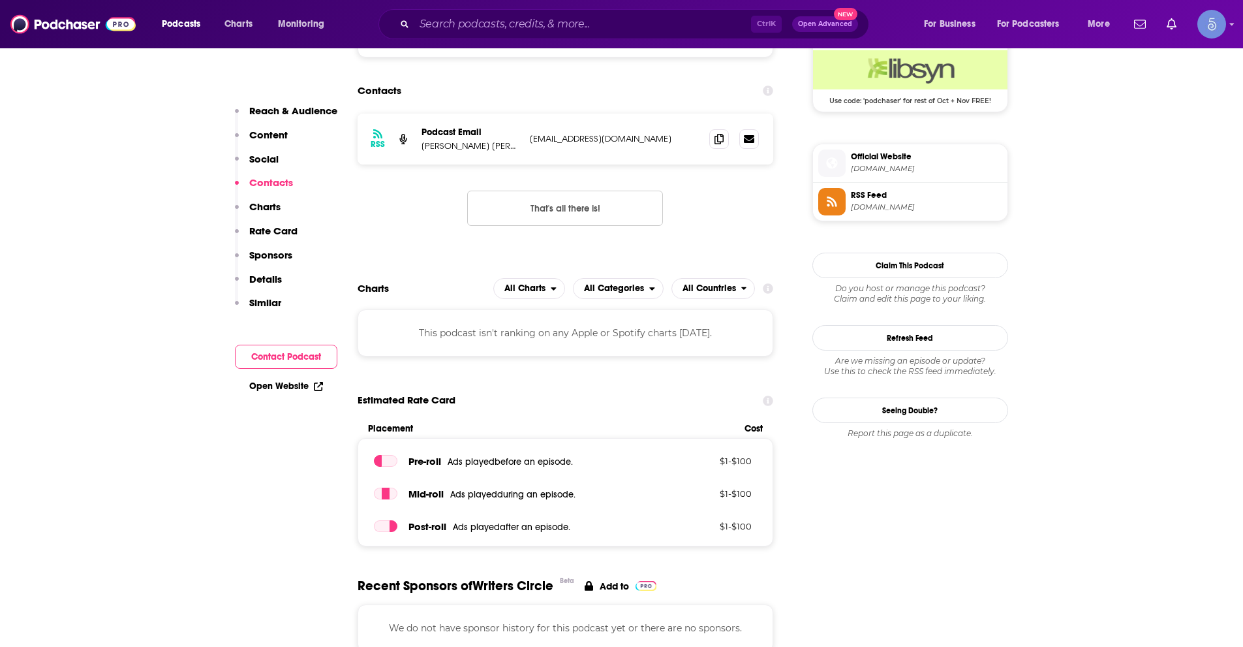 The height and width of the screenshot is (647, 1243). What do you see at coordinates (1029, 24) in the screenshot?
I see `span: For Podcasters` at bounding box center [1029, 24].